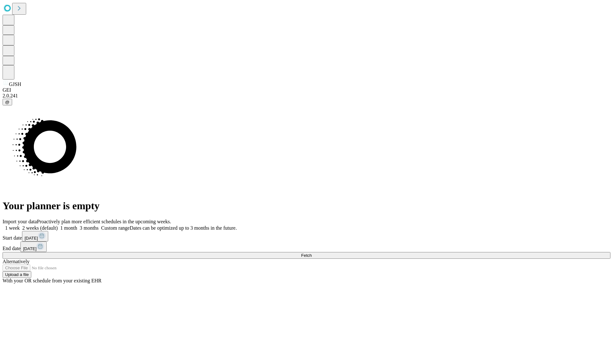 The width and height of the screenshot is (613, 345). What do you see at coordinates (115, 228) in the screenshot?
I see `span: Custom range` at bounding box center [115, 228].